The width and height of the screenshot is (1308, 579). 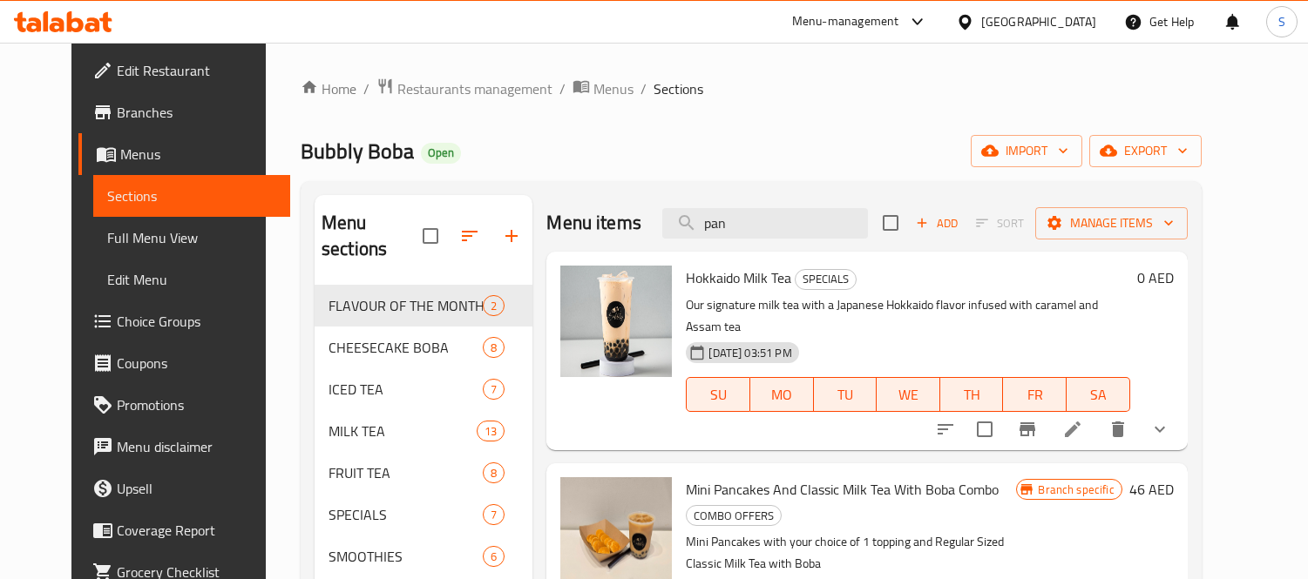 I want to click on div: ICED TEA, so click(x=405, y=389).